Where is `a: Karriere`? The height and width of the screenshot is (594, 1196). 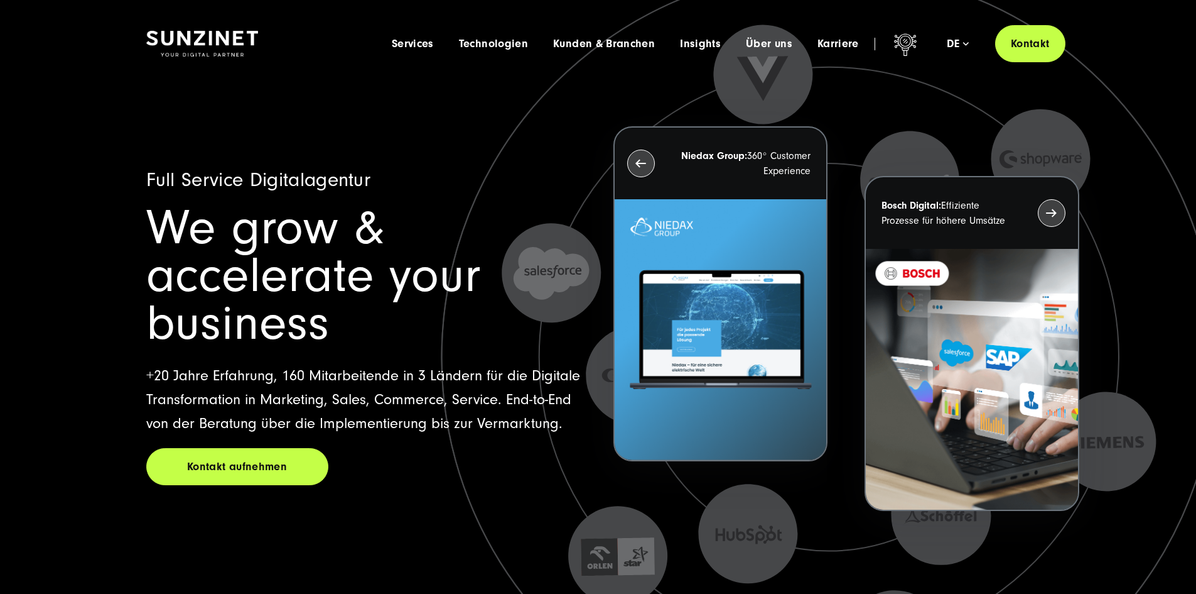 a: Karriere is located at coordinates (838, 44).